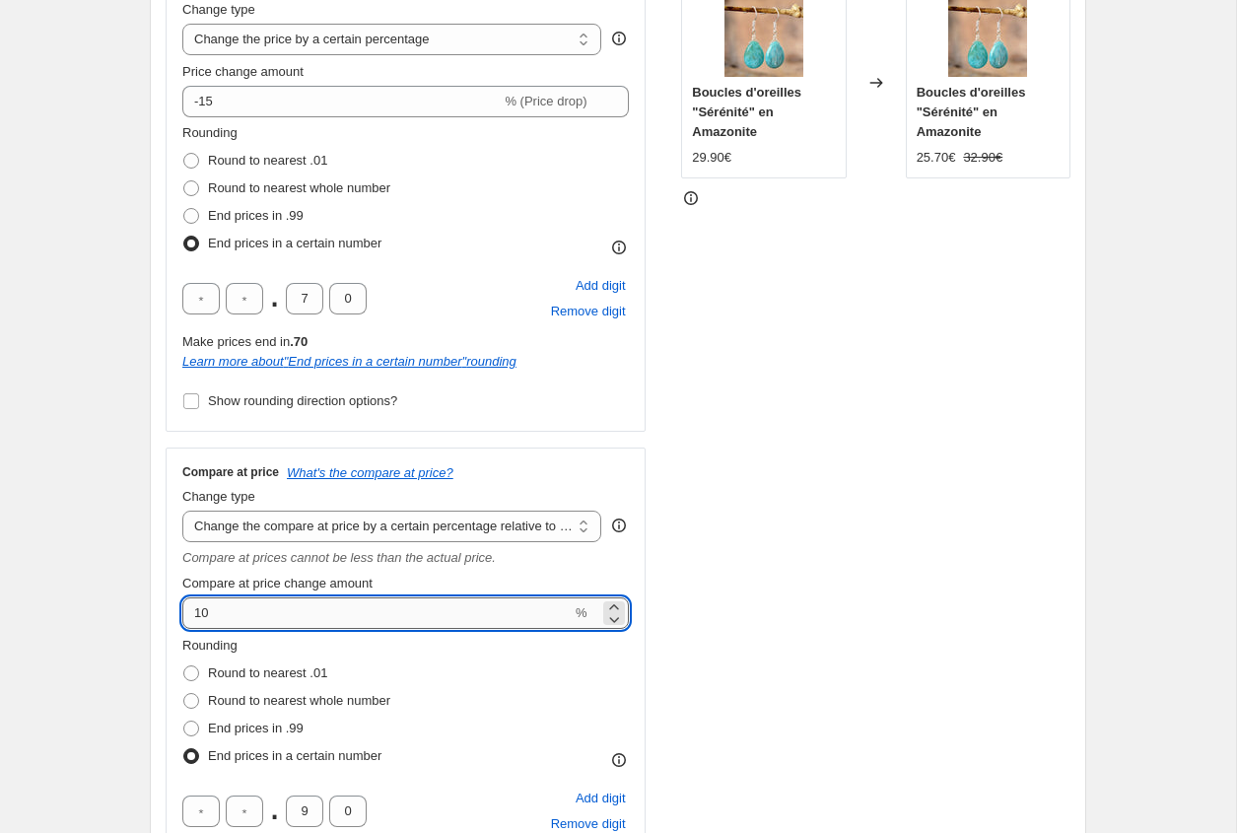  Describe the element at coordinates (349, 361) in the screenshot. I see `i: Learn more about " End prices in a certain number " rounding` at that location.